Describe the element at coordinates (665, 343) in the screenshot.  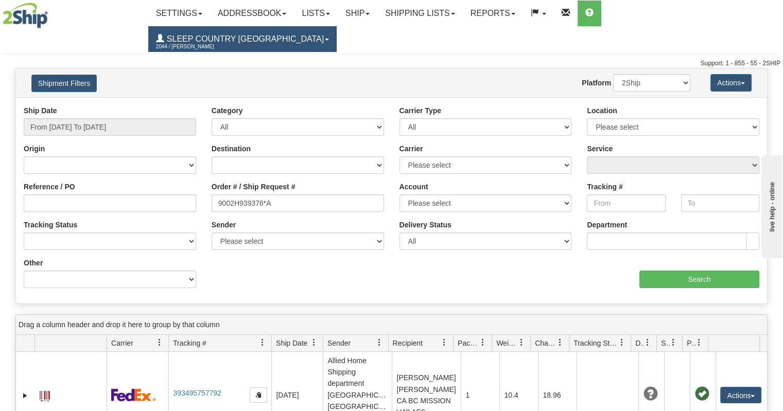
I see `span: Shipment Issues` at that location.